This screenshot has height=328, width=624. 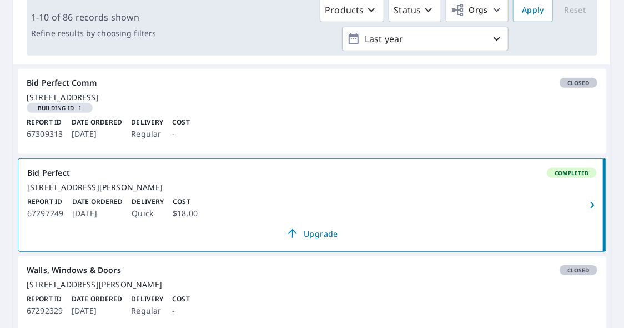 I want to click on p: Products, so click(x=344, y=10).